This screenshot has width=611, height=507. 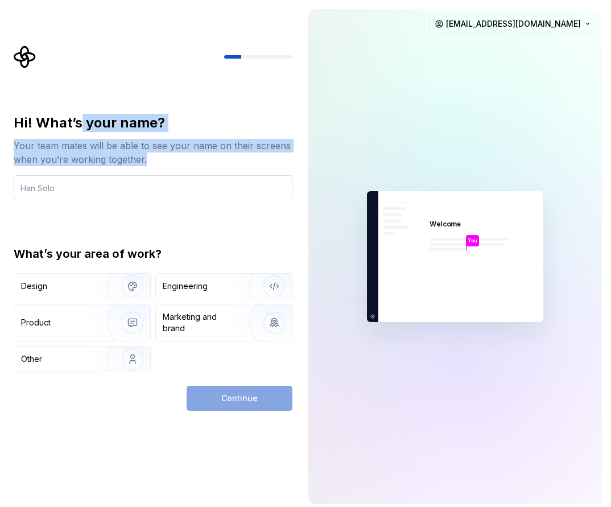 What do you see at coordinates (445, 224) in the screenshot?
I see `p: Welcome` at bounding box center [445, 224].